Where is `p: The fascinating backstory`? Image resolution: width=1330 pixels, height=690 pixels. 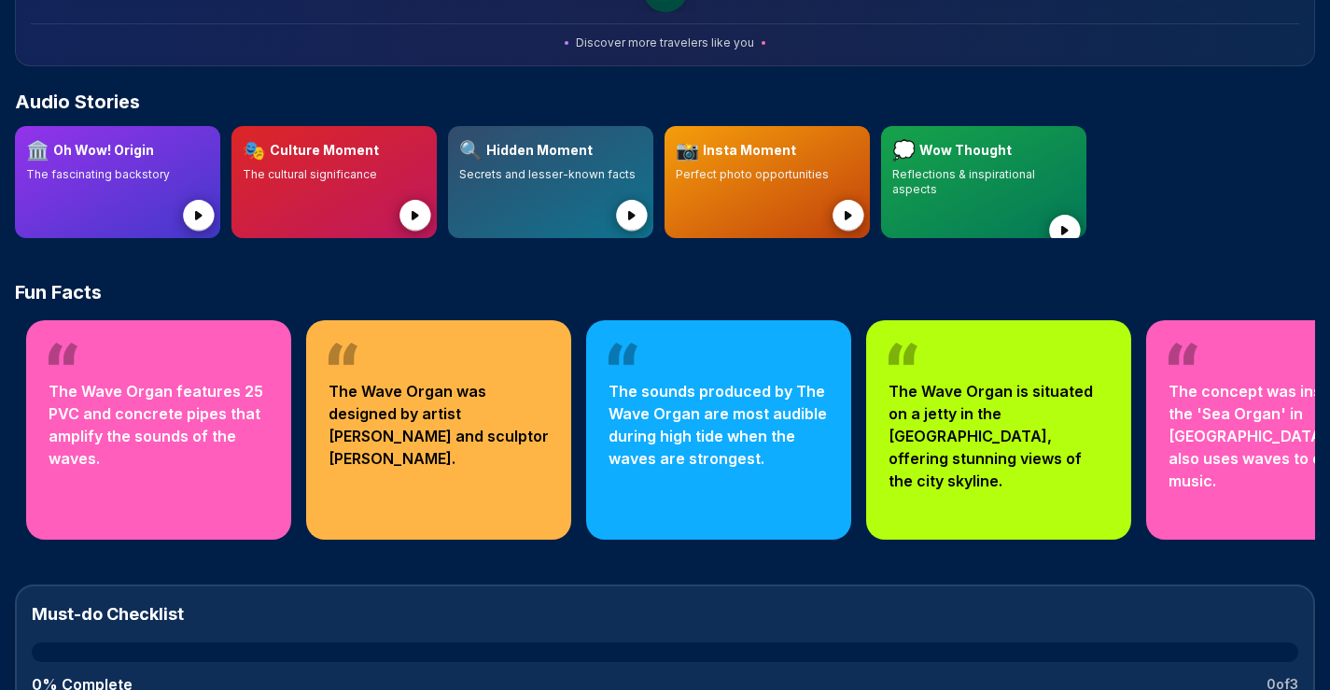 p: The fascinating backstory is located at coordinates (118, 175).